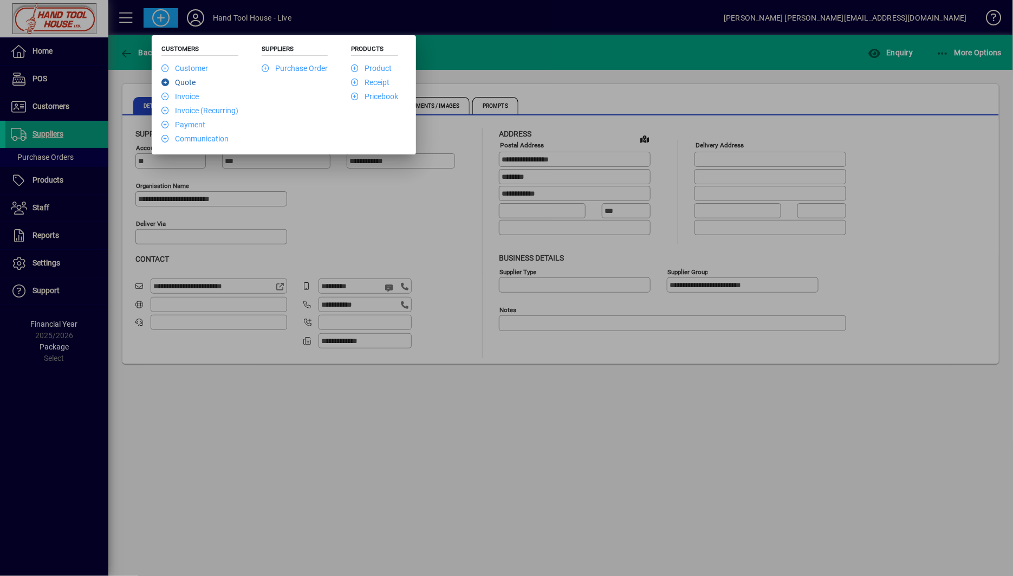 Image resolution: width=1013 pixels, height=576 pixels. Describe the element at coordinates (183, 125) in the screenshot. I see `a: Payment` at that location.